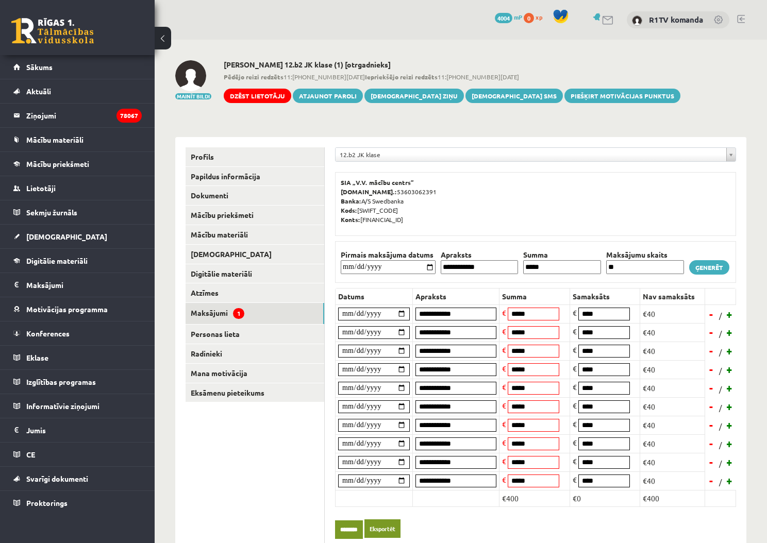 The height and width of the screenshot is (543, 767). I want to click on b: Konts:, so click(351, 220).